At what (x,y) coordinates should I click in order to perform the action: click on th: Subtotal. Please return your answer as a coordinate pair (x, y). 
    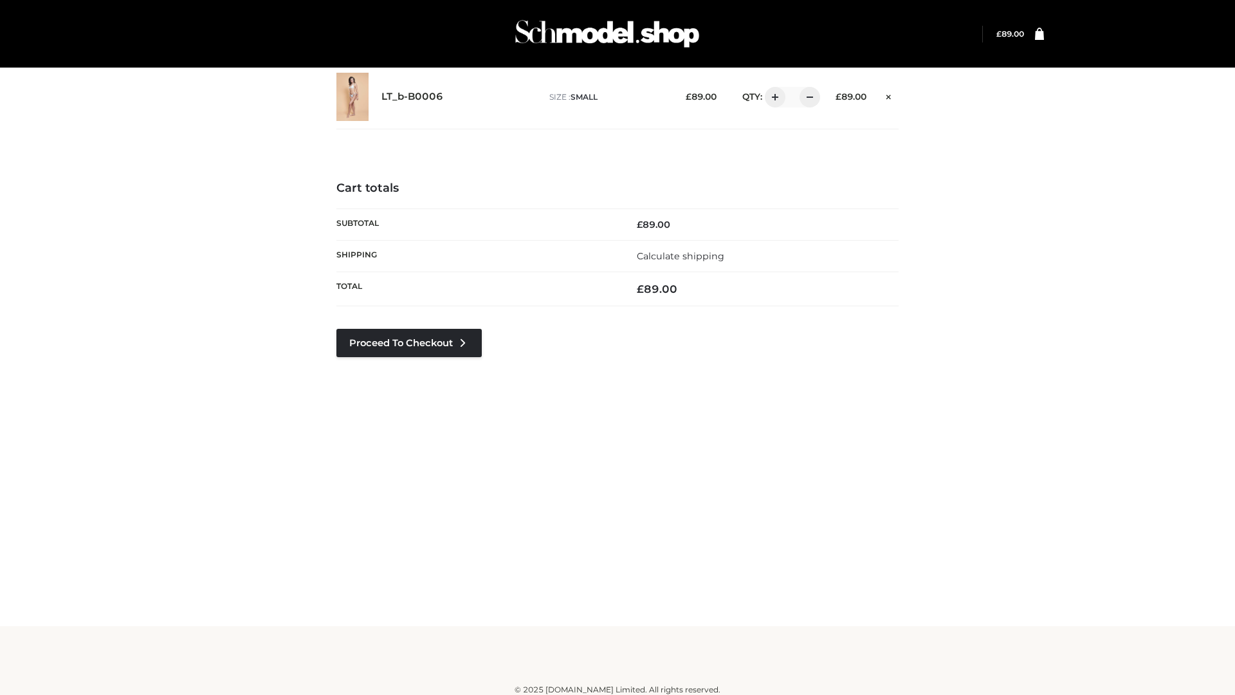
    Looking at the image, I should click on (477, 224).